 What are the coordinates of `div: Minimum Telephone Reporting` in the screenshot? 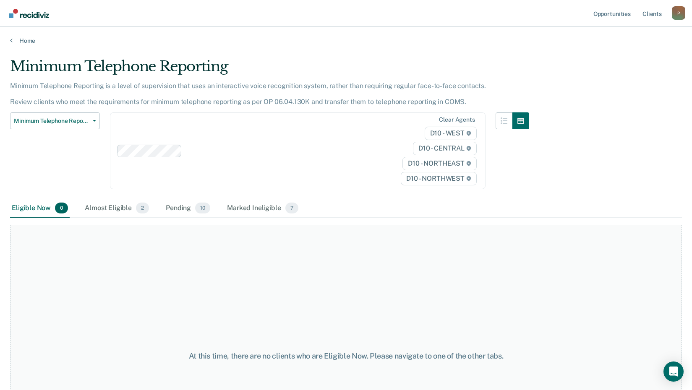 It's located at (269, 70).